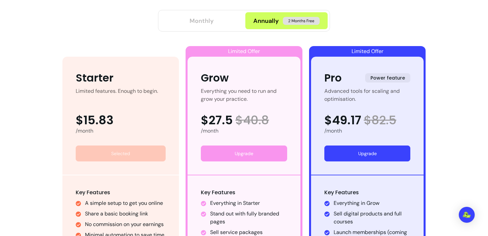 The image size is (488, 236). Describe the element at coordinates (380, 120) in the screenshot. I see `span: $ 82.5` at that location.